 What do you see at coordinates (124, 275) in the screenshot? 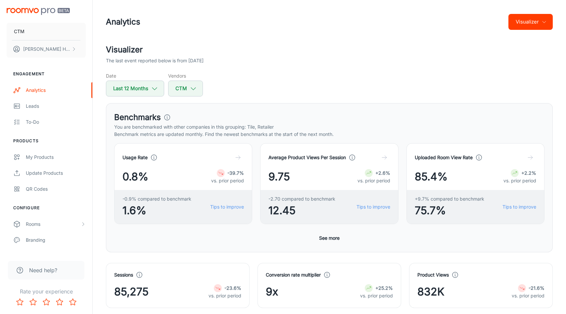
I see `h4: Sessions` at bounding box center [124, 275].